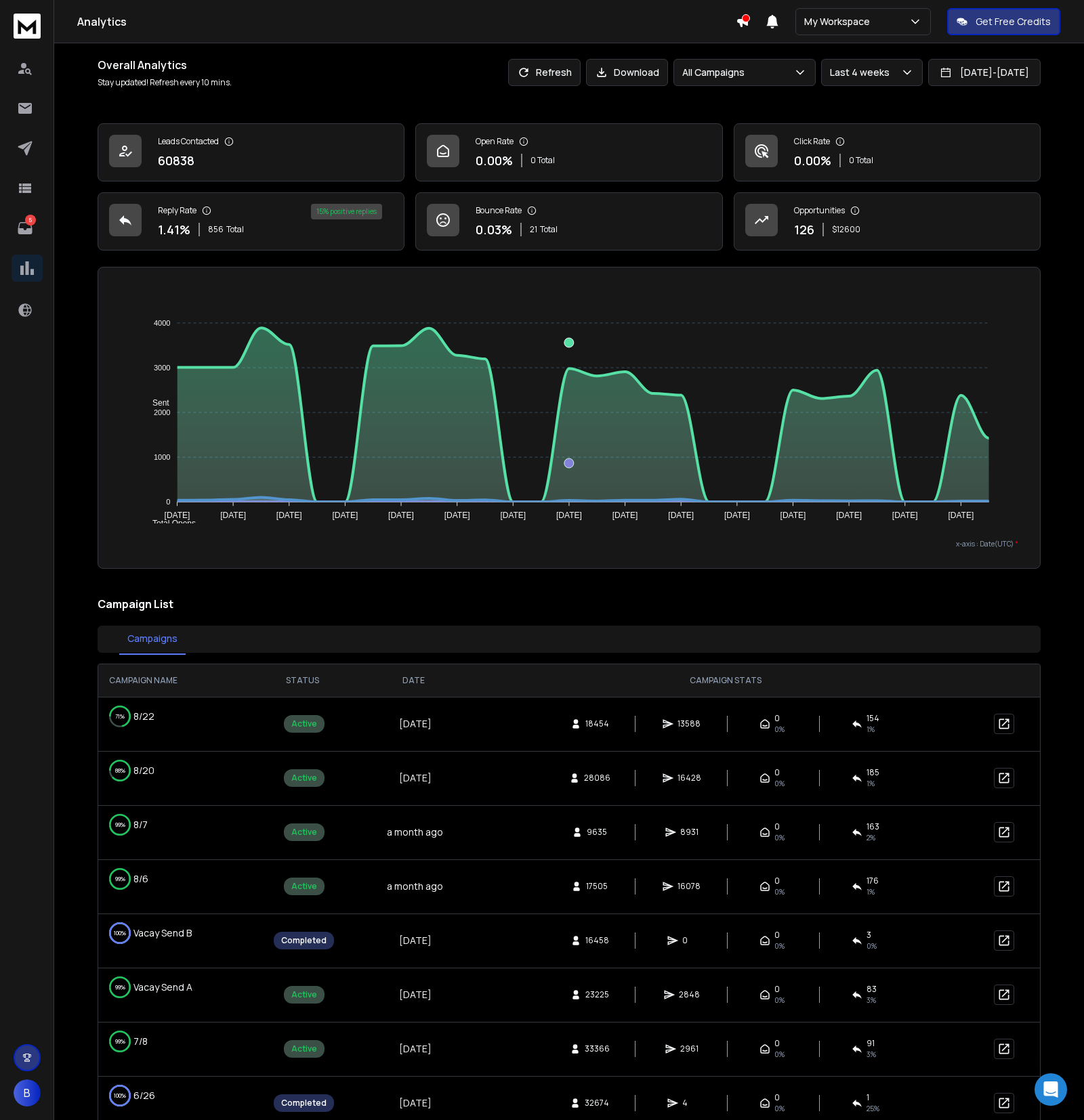 This screenshot has width=1084, height=1120. Describe the element at coordinates (597, 941) in the screenshot. I see `span: 16458` at that location.